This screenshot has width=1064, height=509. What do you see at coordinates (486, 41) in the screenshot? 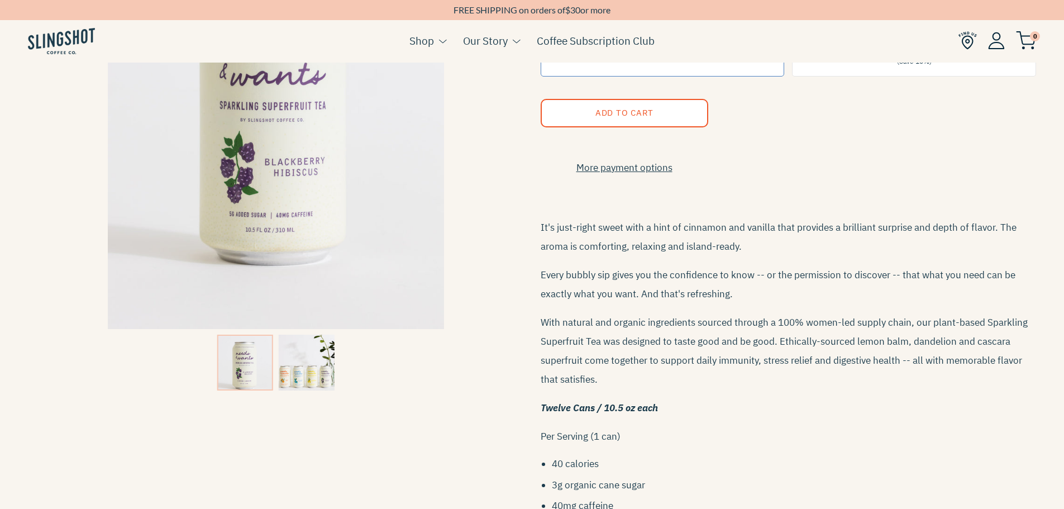
I see `a: Our Story` at bounding box center [486, 41].